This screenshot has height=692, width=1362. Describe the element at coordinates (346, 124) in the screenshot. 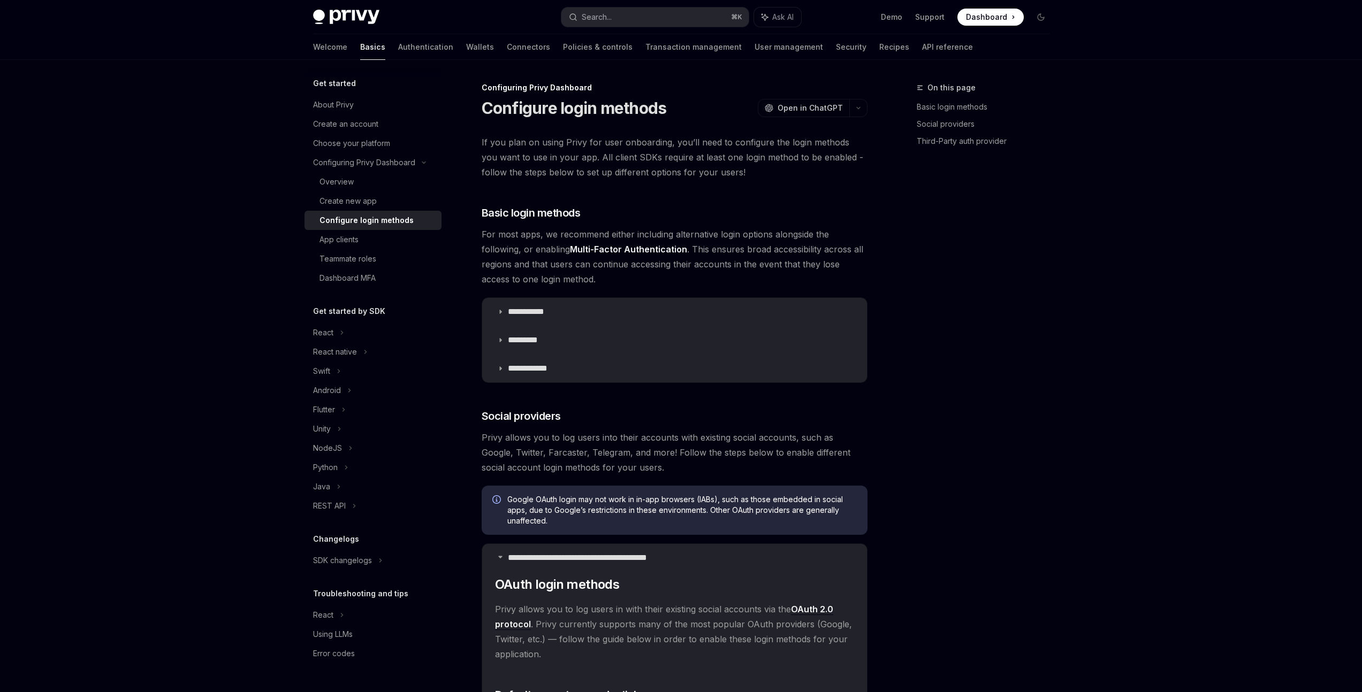

I see `div: Create an account` at that location.